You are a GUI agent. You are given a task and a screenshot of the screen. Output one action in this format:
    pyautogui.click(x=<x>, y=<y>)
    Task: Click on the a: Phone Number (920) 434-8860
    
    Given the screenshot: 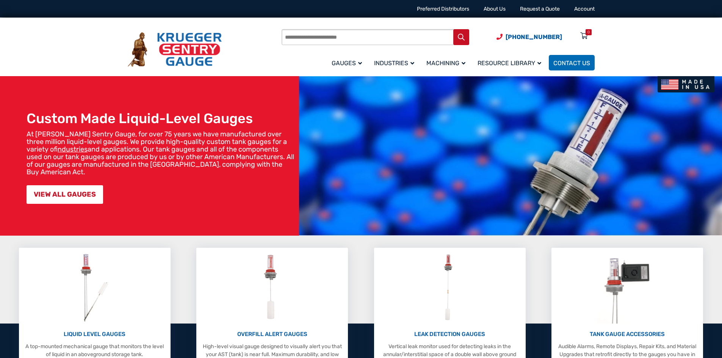 What is the action you would take?
    pyautogui.click(x=529, y=37)
    